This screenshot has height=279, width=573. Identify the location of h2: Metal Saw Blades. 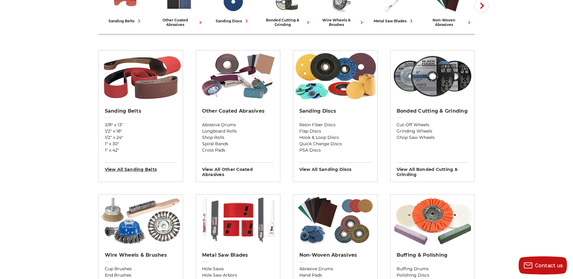
(238, 255).